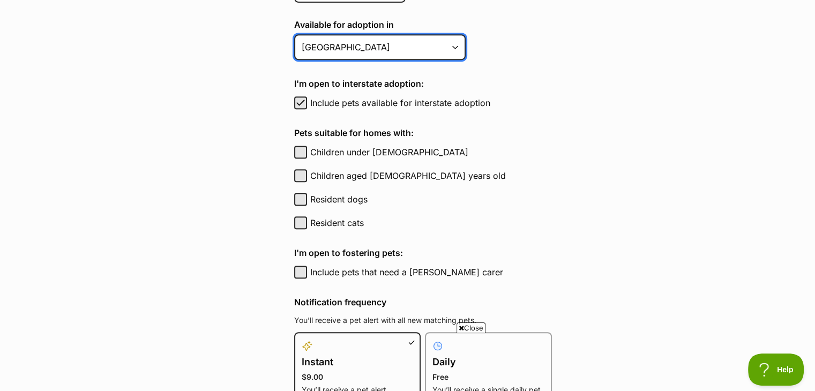 This screenshot has height=391, width=815. I want to click on span: Close, so click(471, 328).